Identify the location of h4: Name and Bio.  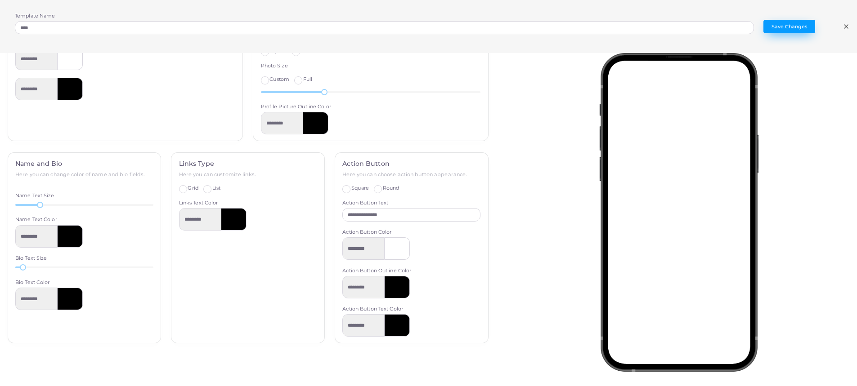
(84, 164).